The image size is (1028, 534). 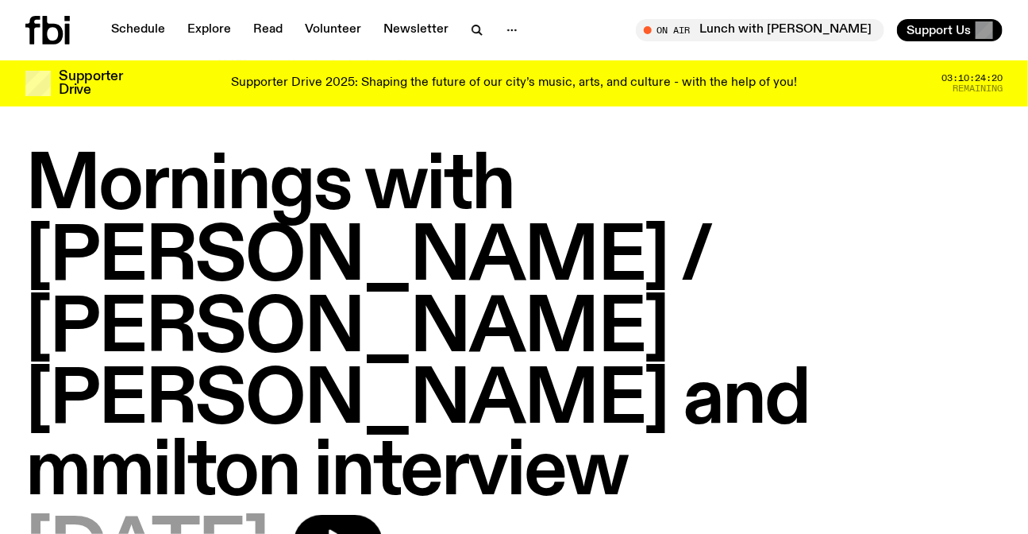 What do you see at coordinates (268, 30) in the screenshot?
I see `a: Read` at bounding box center [268, 30].